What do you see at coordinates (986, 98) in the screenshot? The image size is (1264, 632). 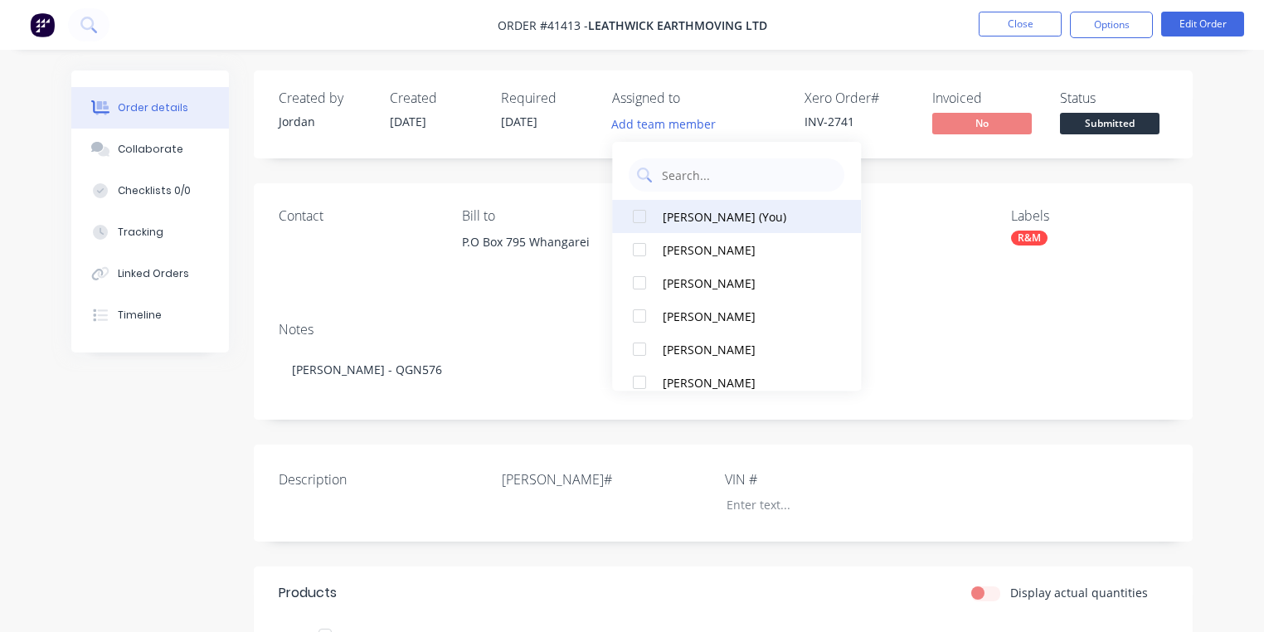 I see `div: Invoiced` at bounding box center [986, 98].